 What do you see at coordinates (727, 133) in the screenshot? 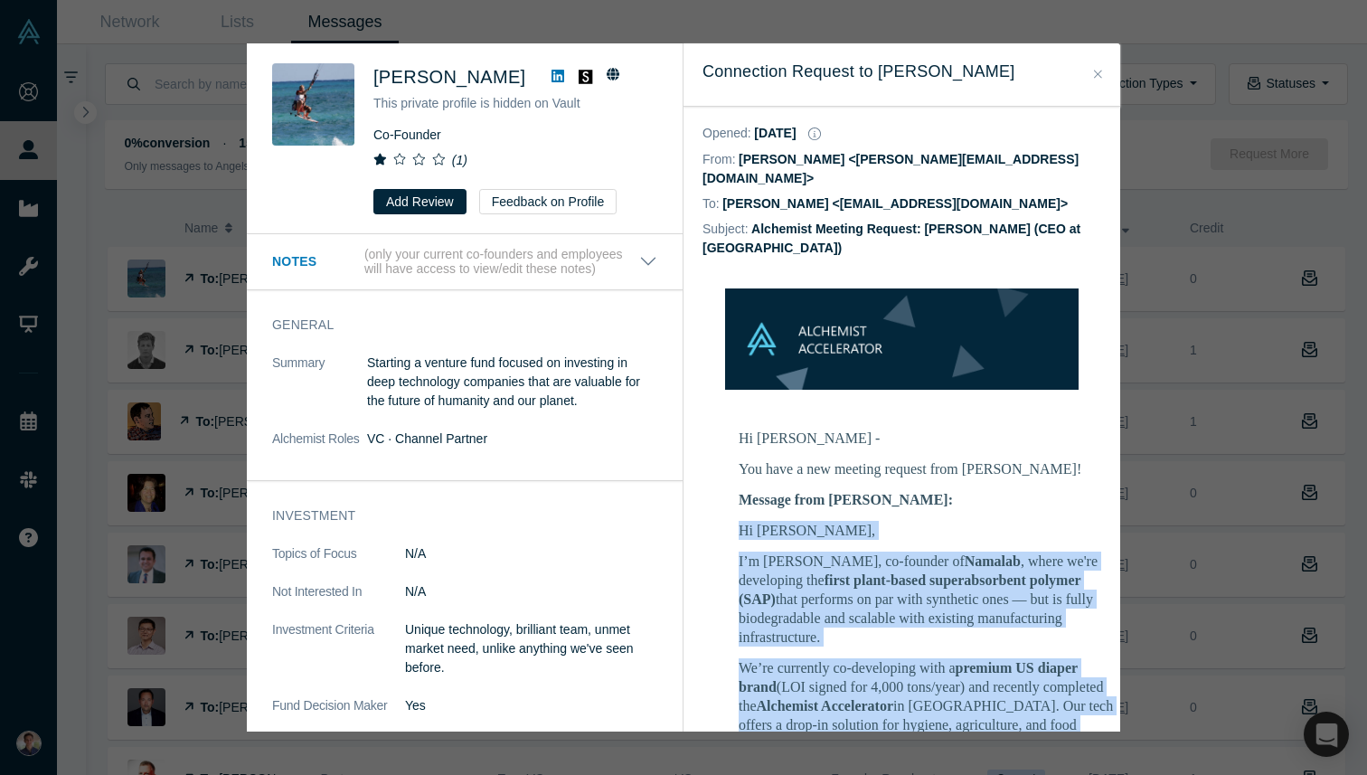
I see `dt: Opened :` at bounding box center [727, 133].